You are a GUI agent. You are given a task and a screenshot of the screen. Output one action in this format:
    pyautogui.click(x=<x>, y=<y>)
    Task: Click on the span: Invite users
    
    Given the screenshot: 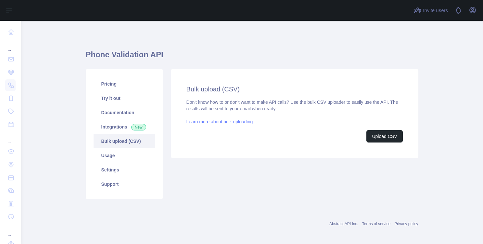 What is the action you would take?
    pyautogui.click(x=435, y=10)
    